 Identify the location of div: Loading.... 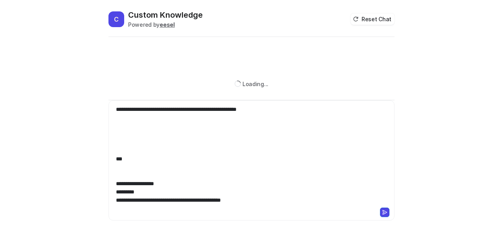
(255, 84).